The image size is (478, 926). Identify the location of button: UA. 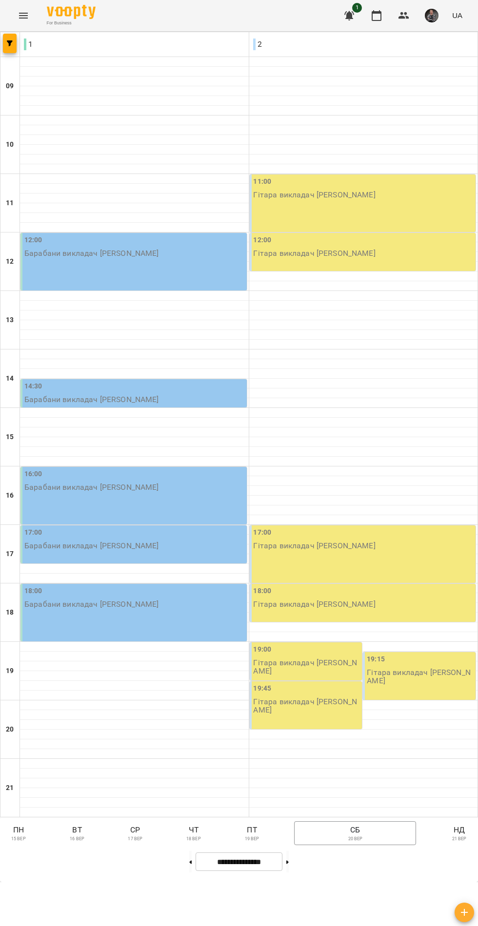
(457, 15).